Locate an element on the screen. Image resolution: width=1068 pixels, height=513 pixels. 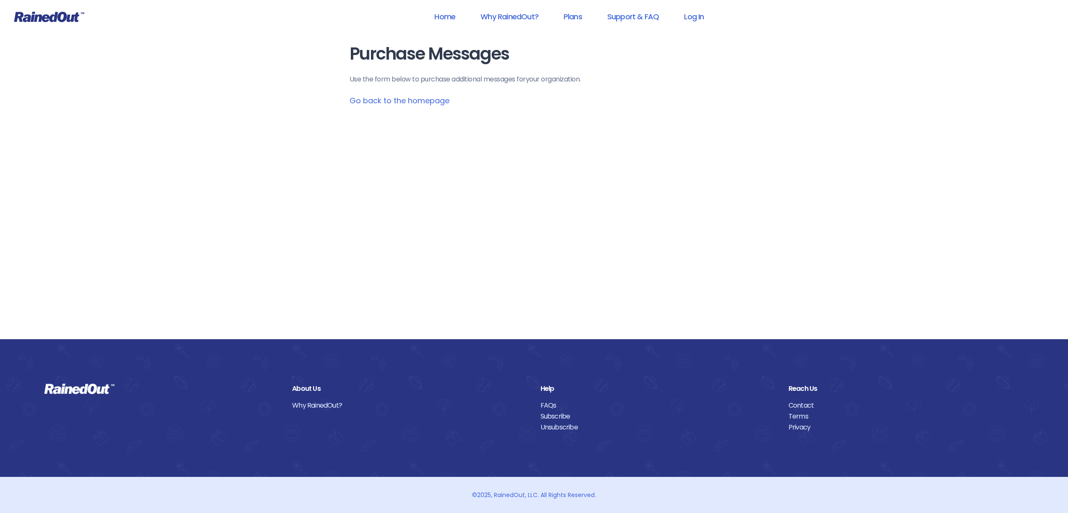
h1: Purchase Messages is located at coordinates (534, 54).